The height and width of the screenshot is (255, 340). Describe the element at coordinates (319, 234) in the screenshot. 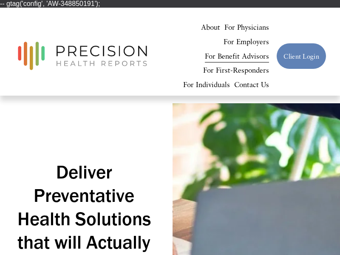

I see `div: Chat Widget` at that location.